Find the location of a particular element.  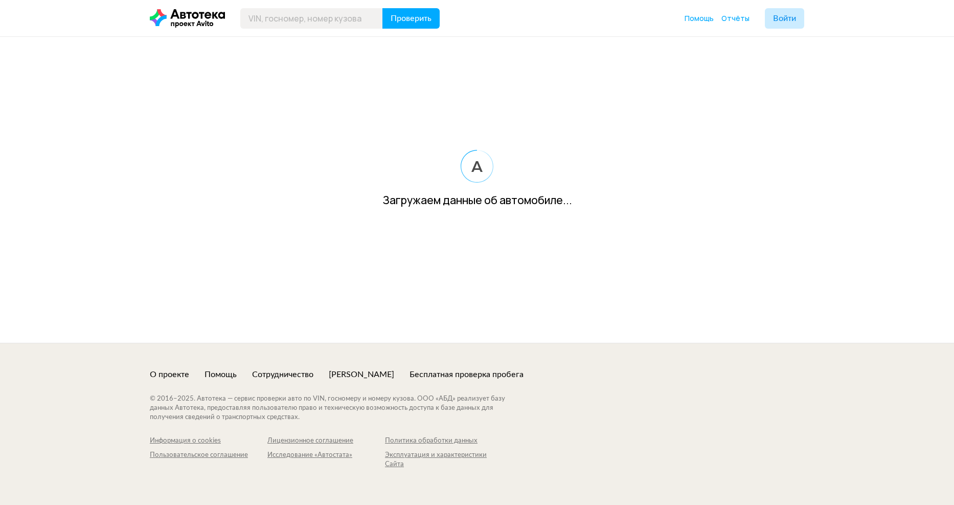

div: © 2016– 2025 . Автотека — сервис проверки авто по VIN, госномеру и номеру кузова. ООО «АБД» реали... is located at coordinates (338, 408).